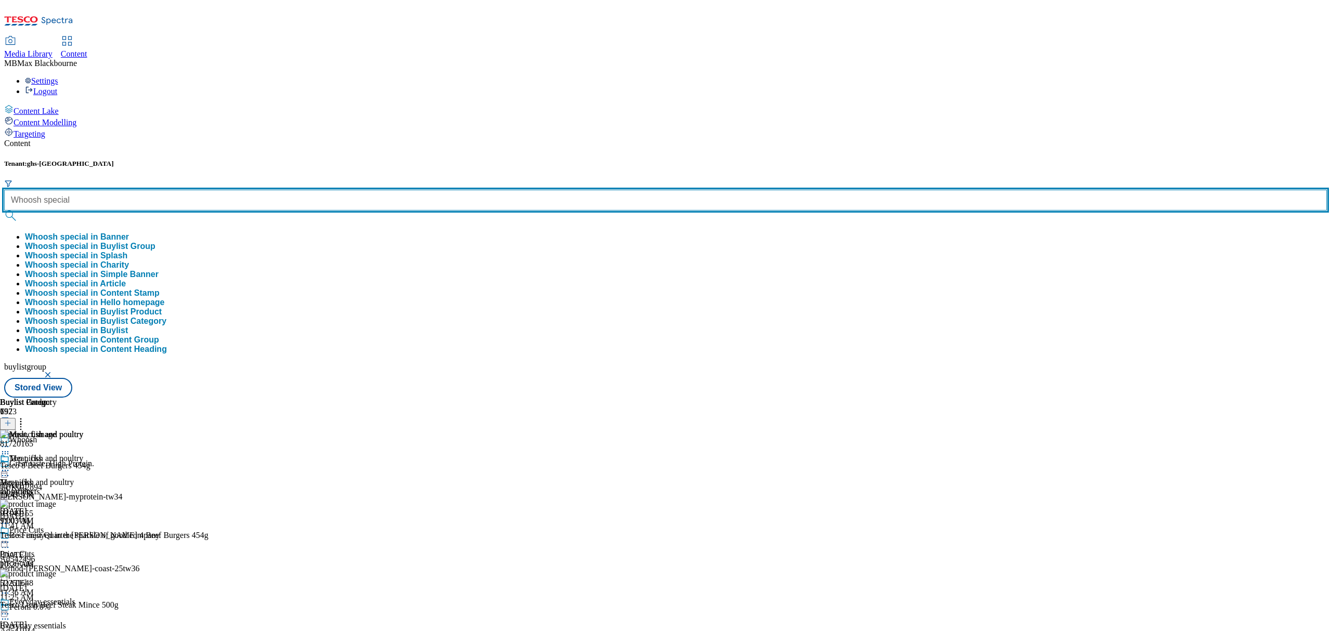  Describe the element at coordinates (90, 246) in the screenshot. I see `button: Whoosh special in Buylist Group` at that location.